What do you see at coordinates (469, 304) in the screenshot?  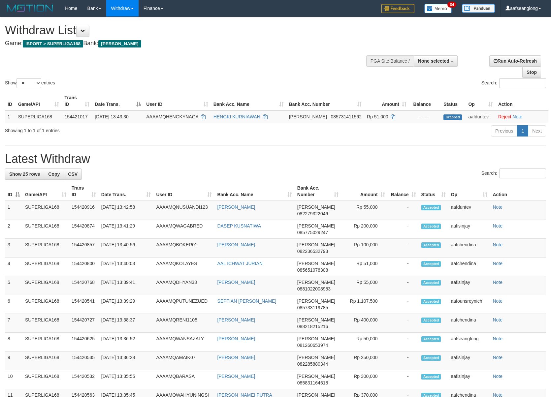 I see `td: aafounsreynich` at bounding box center [469, 304].